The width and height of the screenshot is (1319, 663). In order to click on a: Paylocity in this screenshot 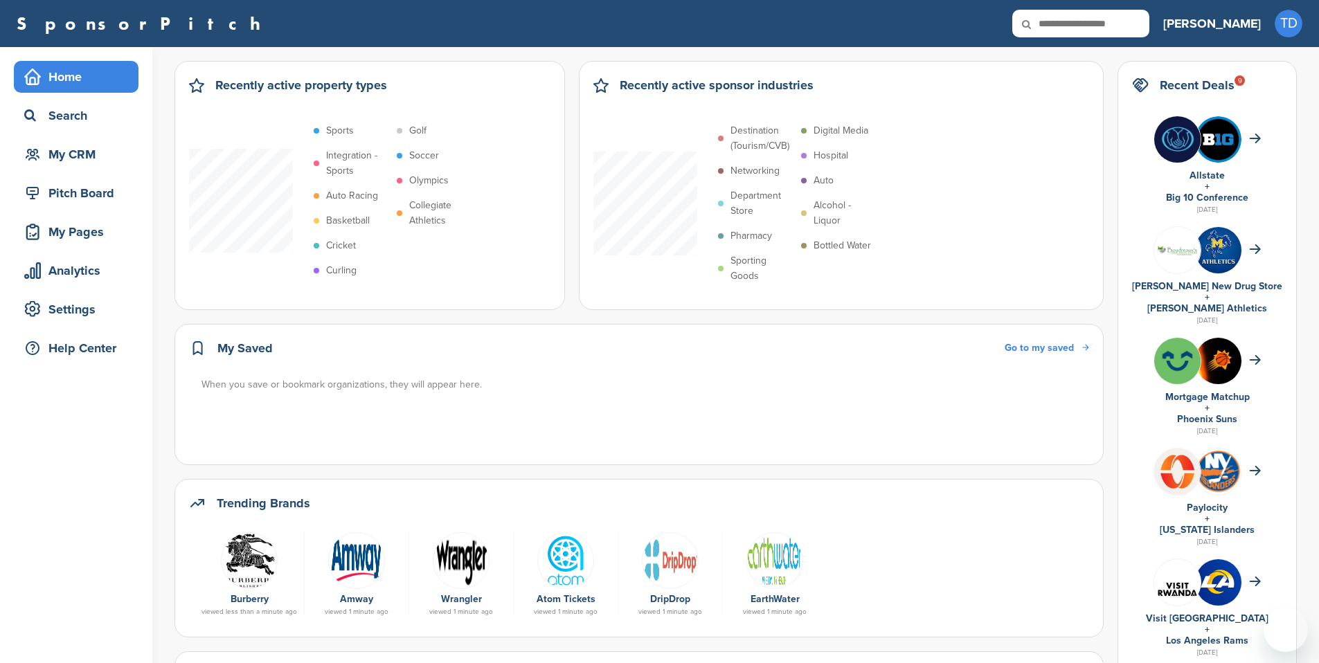, I will do `click(1207, 507)`.